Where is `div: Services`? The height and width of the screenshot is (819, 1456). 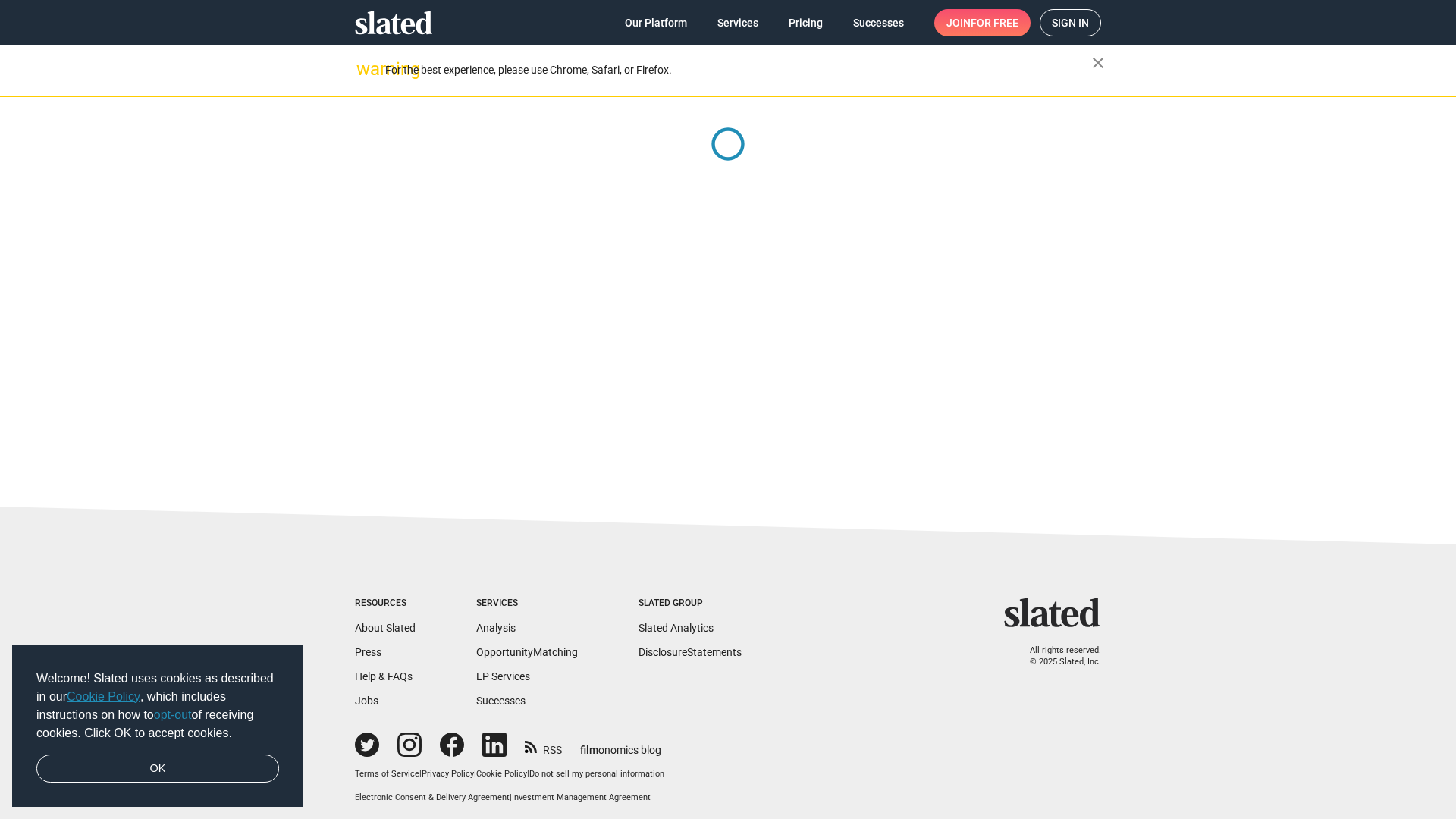
div: Services is located at coordinates (527, 604).